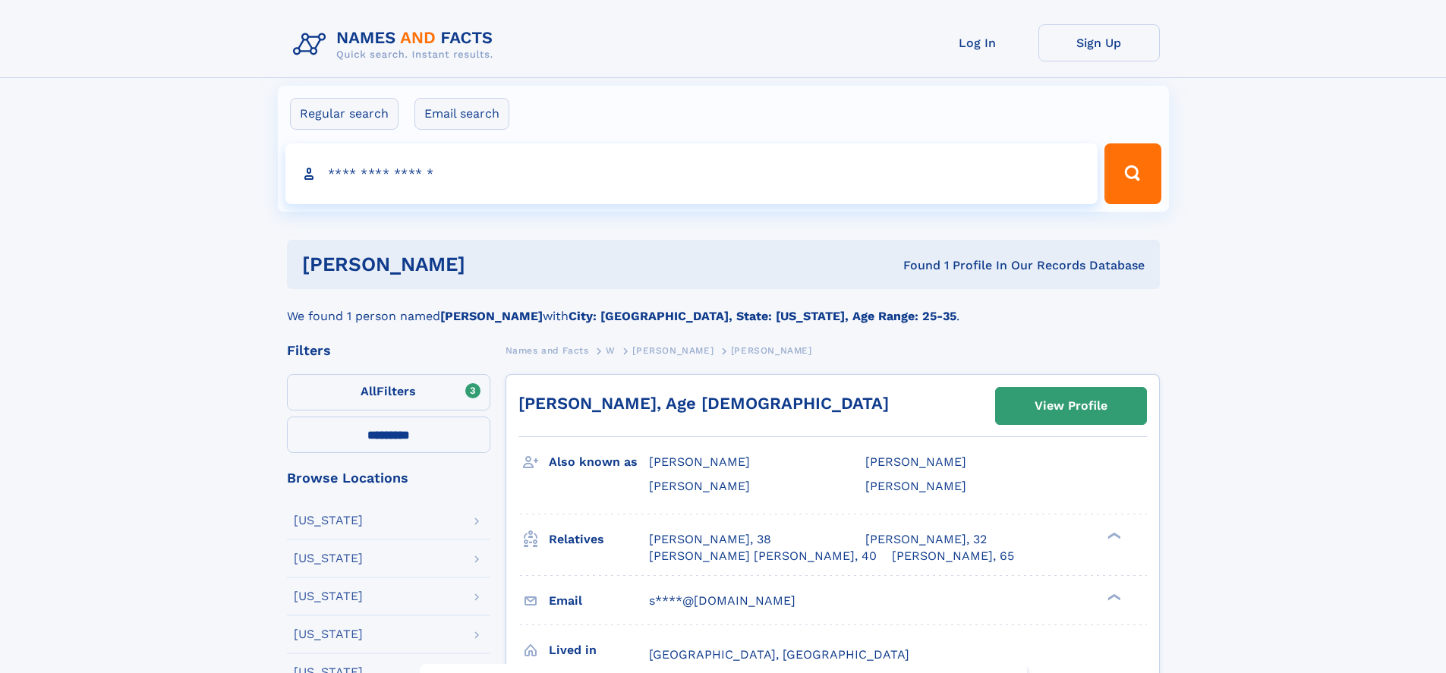  What do you see at coordinates (914, 266) in the screenshot?
I see `div: Found 1 Profile In Our Records Database` at bounding box center [914, 266].